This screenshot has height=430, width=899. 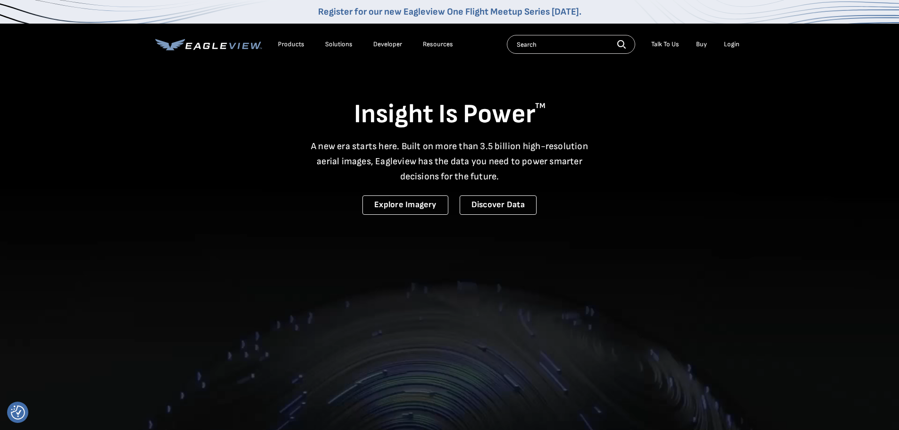 I want to click on div: Login, so click(x=732, y=44).